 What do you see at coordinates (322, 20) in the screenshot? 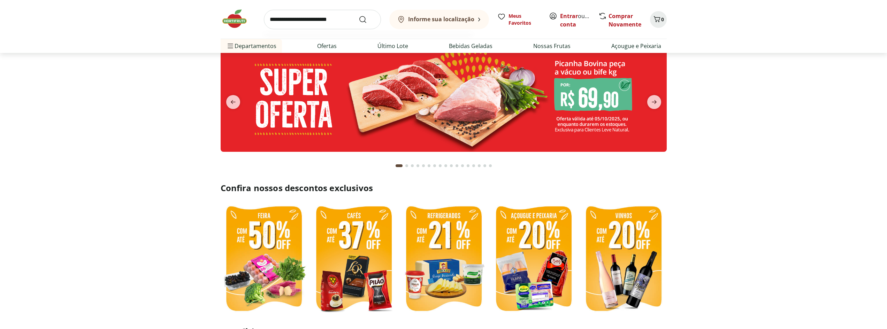
I see `input: search` at bounding box center [322, 20].